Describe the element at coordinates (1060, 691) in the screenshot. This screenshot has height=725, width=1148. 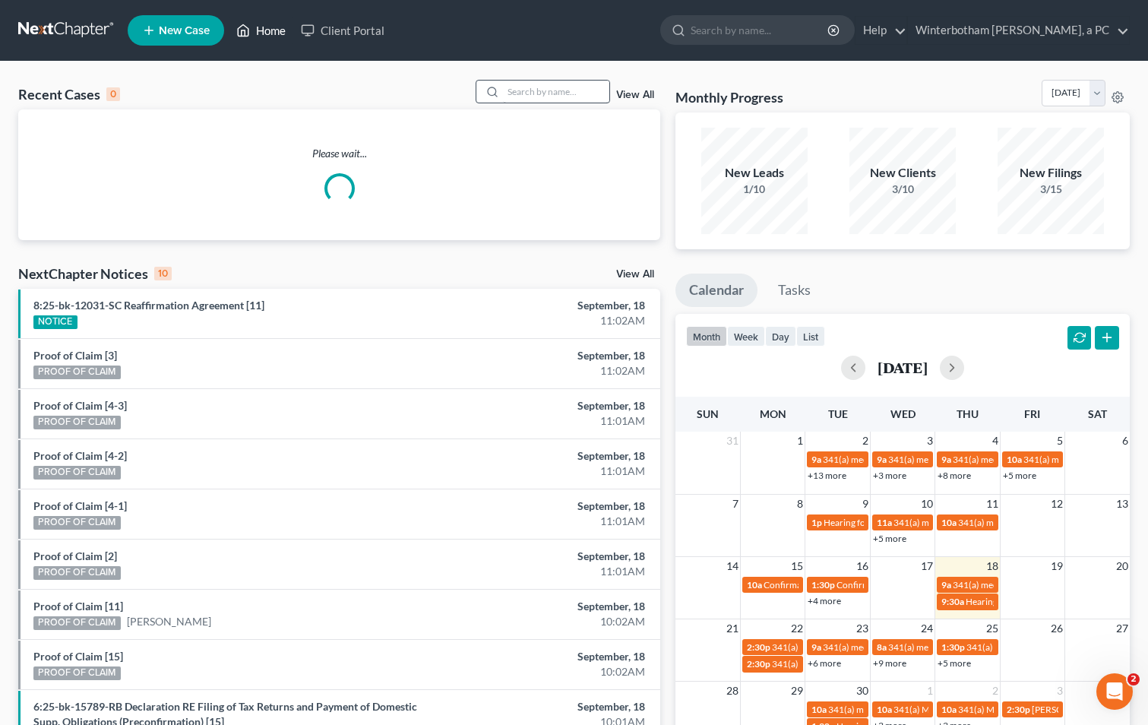
I see `span: 3` at that location.